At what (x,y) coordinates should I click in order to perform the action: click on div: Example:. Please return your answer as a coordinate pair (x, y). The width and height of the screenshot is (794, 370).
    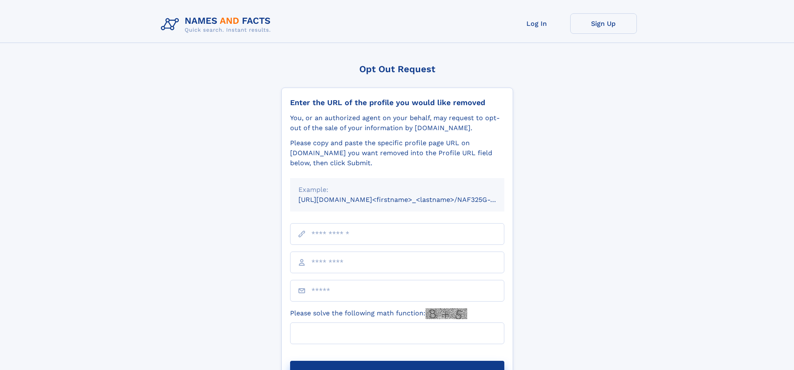
    Looking at the image, I should click on (397, 190).